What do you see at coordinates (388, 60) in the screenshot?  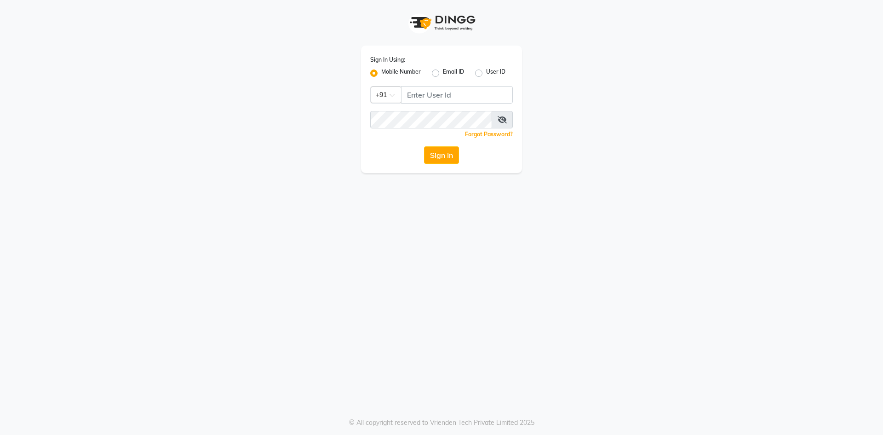 I see `label: Sign In Using:` at bounding box center [388, 60].